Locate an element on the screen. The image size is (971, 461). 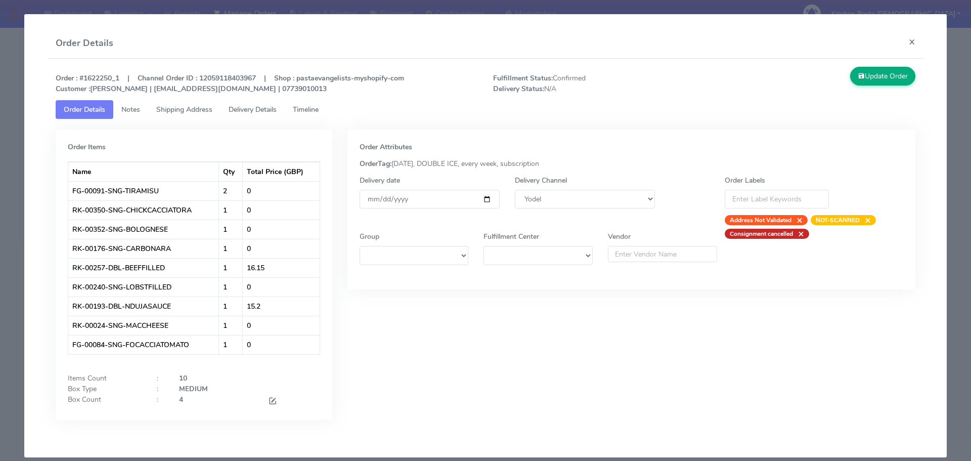
strong: NOT-SCANNED is located at coordinates (838, 220).